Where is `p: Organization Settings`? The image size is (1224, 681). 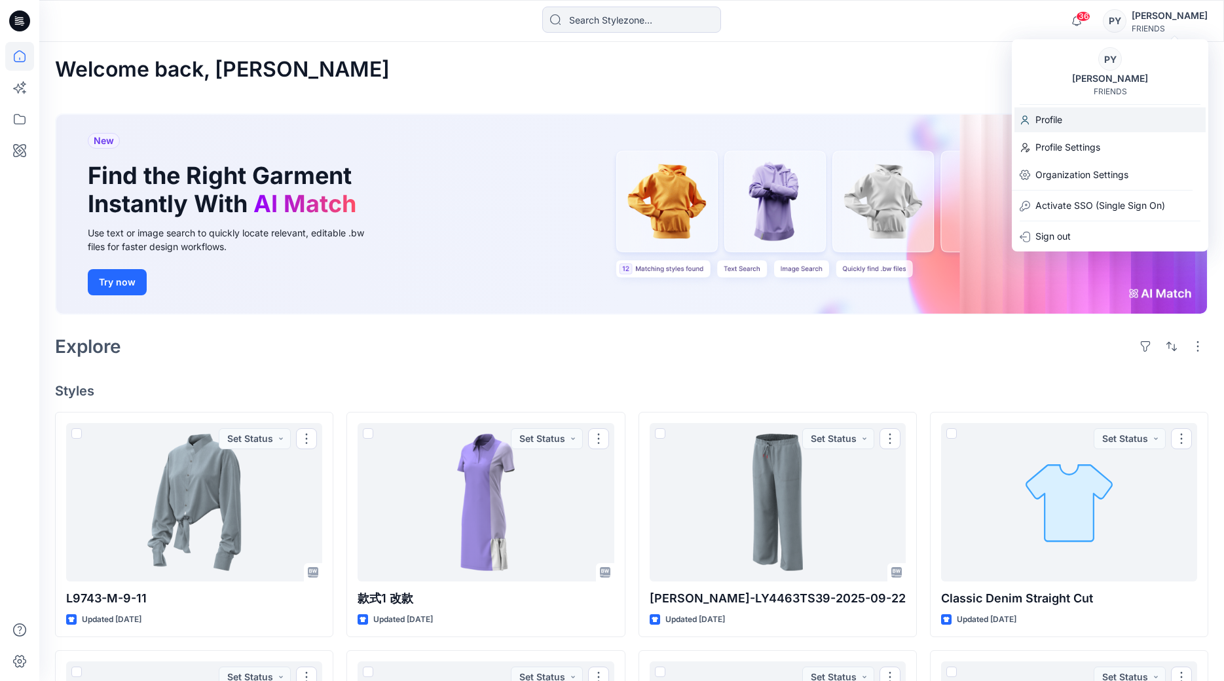 p: Organization Settings is located at coordinates (1082, 175).